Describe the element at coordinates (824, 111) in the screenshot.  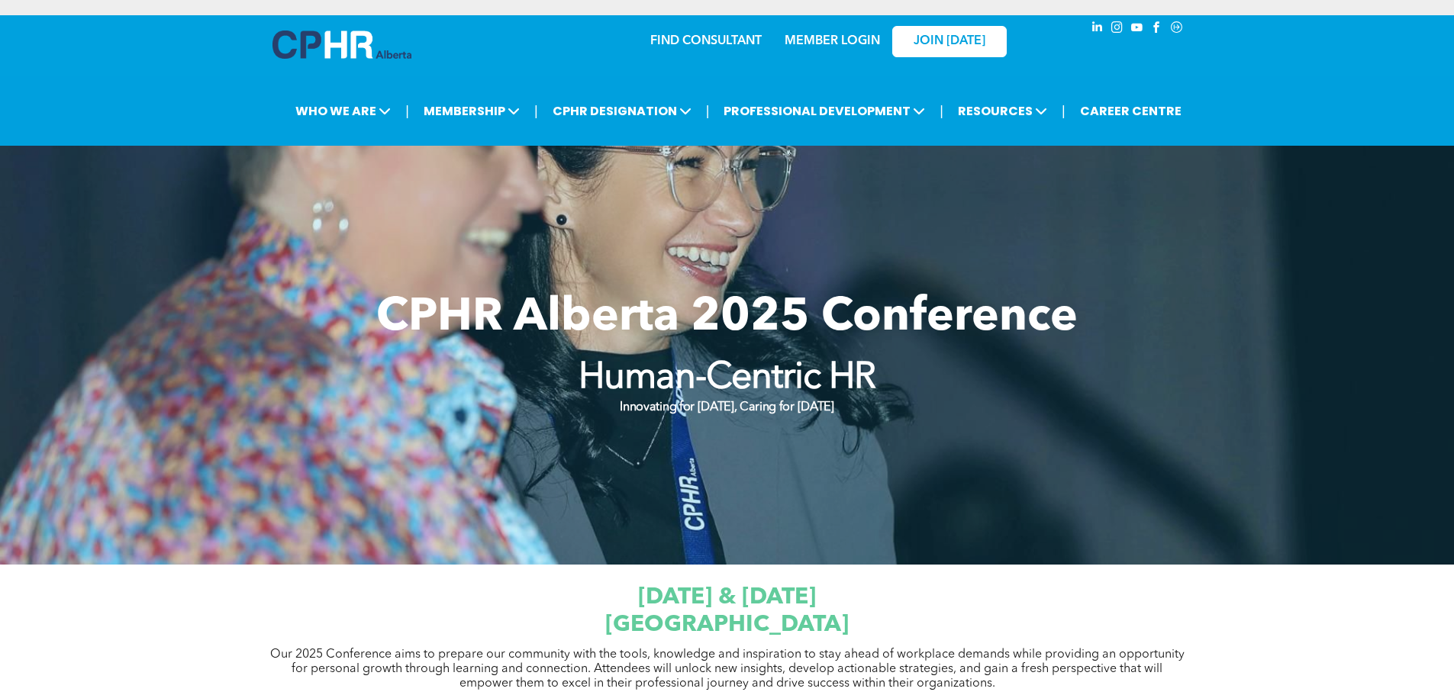
I see `span: PROFESSIONAL DEVELOPMENT` at that location.